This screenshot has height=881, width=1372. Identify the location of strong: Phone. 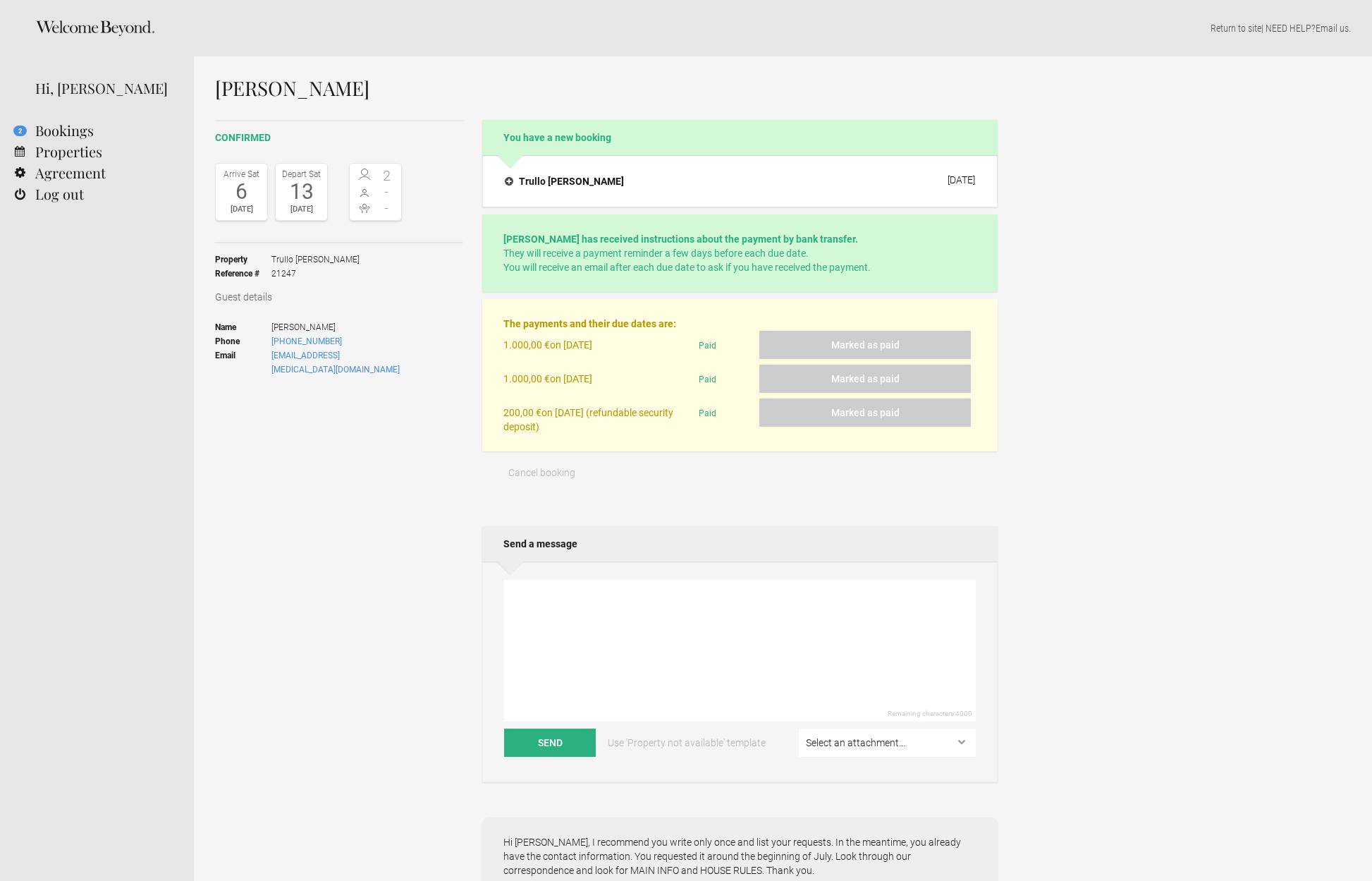
(243, 341).